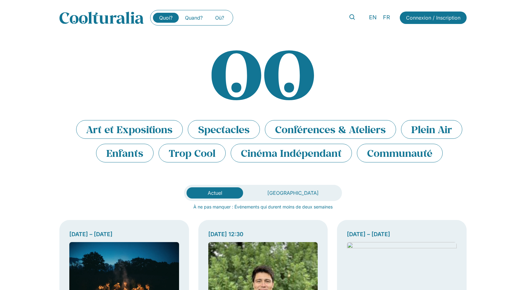  I want to click on li: Enfants, so click(125, 153).